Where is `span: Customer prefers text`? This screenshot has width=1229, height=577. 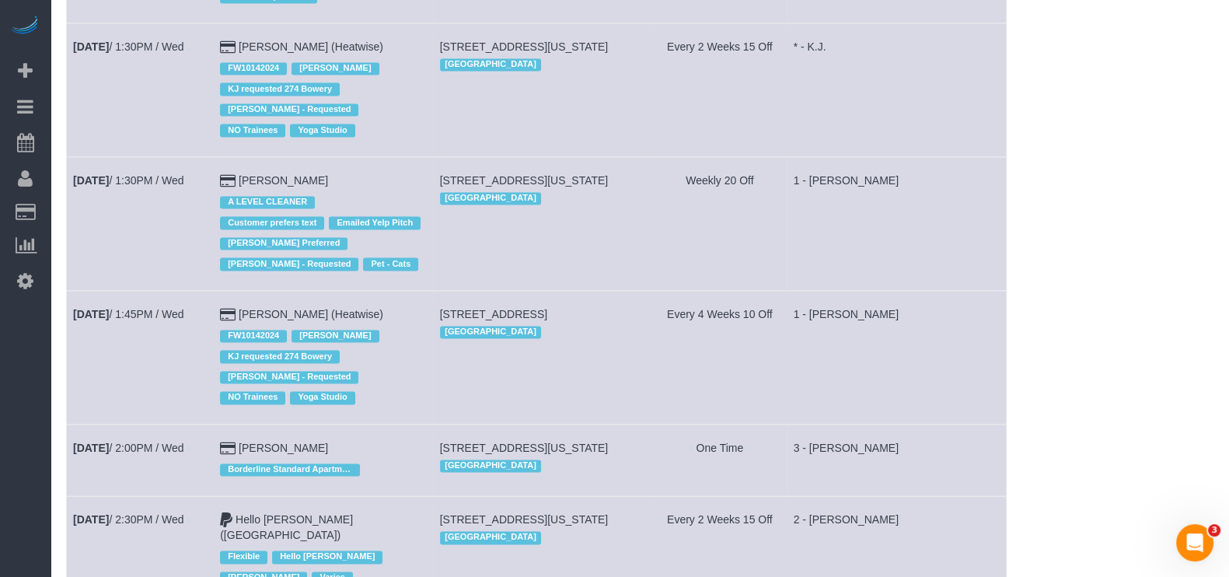 span: Customer prefers text is located at coordinates (272, 222).